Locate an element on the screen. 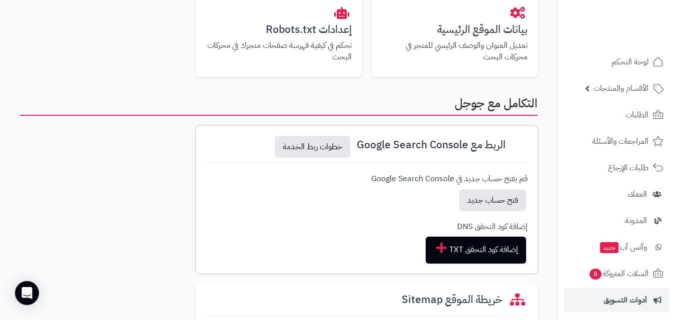 This screenshot has height=320, width=675. a: المدونة is located at coordinates (617, 221).